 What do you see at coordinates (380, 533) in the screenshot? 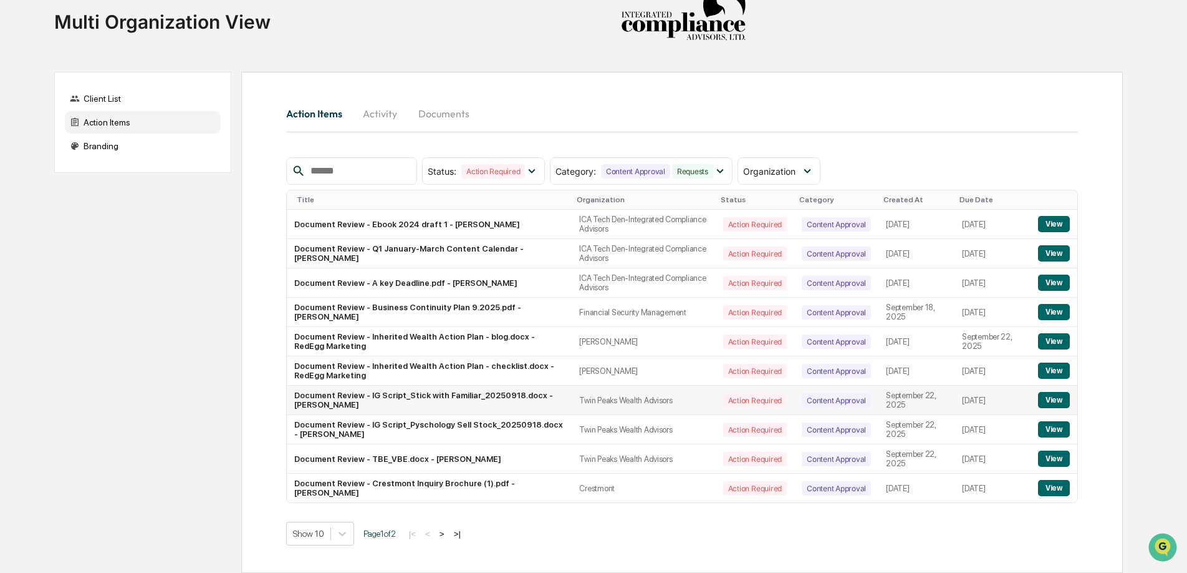
I see `span: Page 1 of 2` at bounding box center [380, 533].